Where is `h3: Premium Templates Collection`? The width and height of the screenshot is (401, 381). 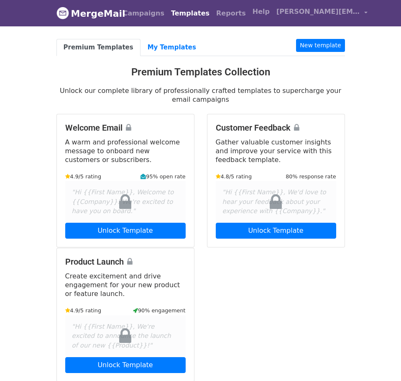 h3: Premium Templates Collection is located at coordinates (201, 72).